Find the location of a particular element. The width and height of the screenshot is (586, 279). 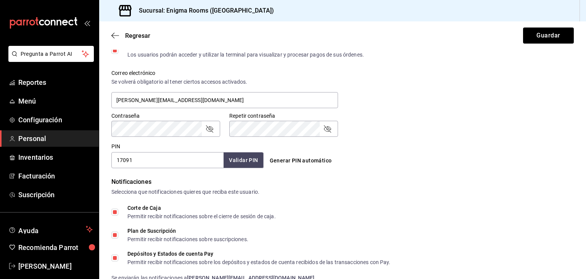

span: Facturación is located at coordinates (55, 176).